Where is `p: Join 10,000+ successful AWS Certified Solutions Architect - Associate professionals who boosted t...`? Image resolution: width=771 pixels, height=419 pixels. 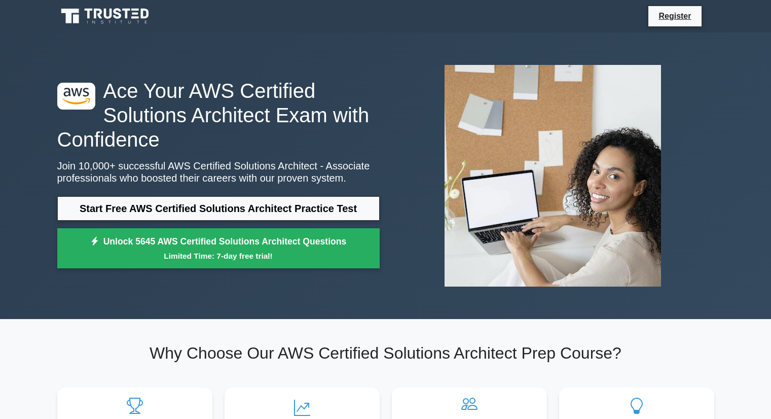 p: Join 10,000+ successful AWS Certified Solutions Architect - Associate professionals who boosted t... is located at coordinates (219, 172).